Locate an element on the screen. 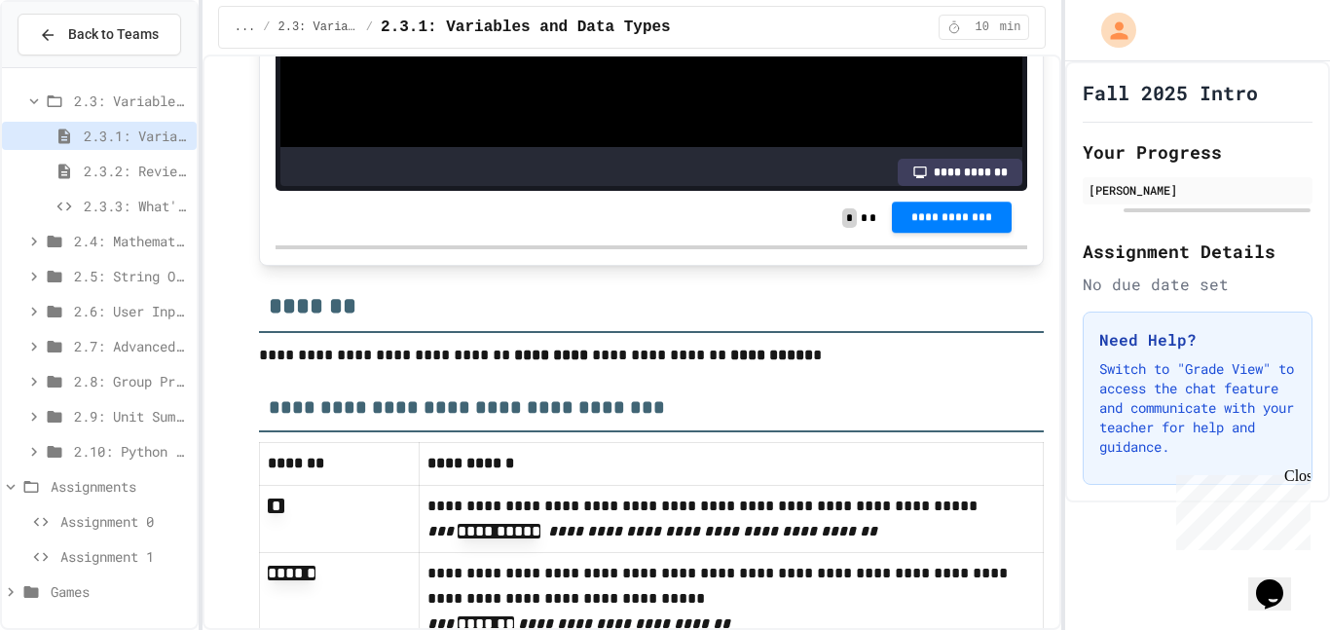 This screenshot has height=630, width=1330. p: Switch to "Grade View" to access the chat feature and communicate with your teacher for help and ... is located at coordinates (1198, 408).